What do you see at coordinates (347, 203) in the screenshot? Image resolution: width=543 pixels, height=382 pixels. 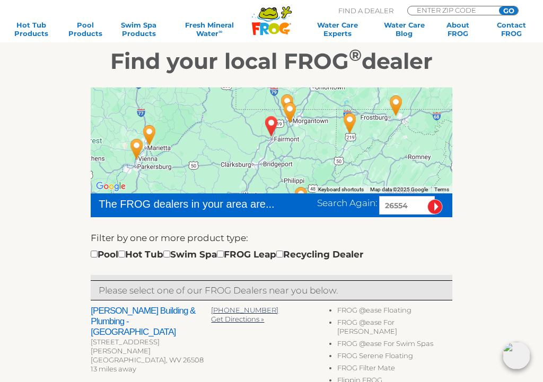 I see `span: Search Again:` at bounding box center [347, 203].